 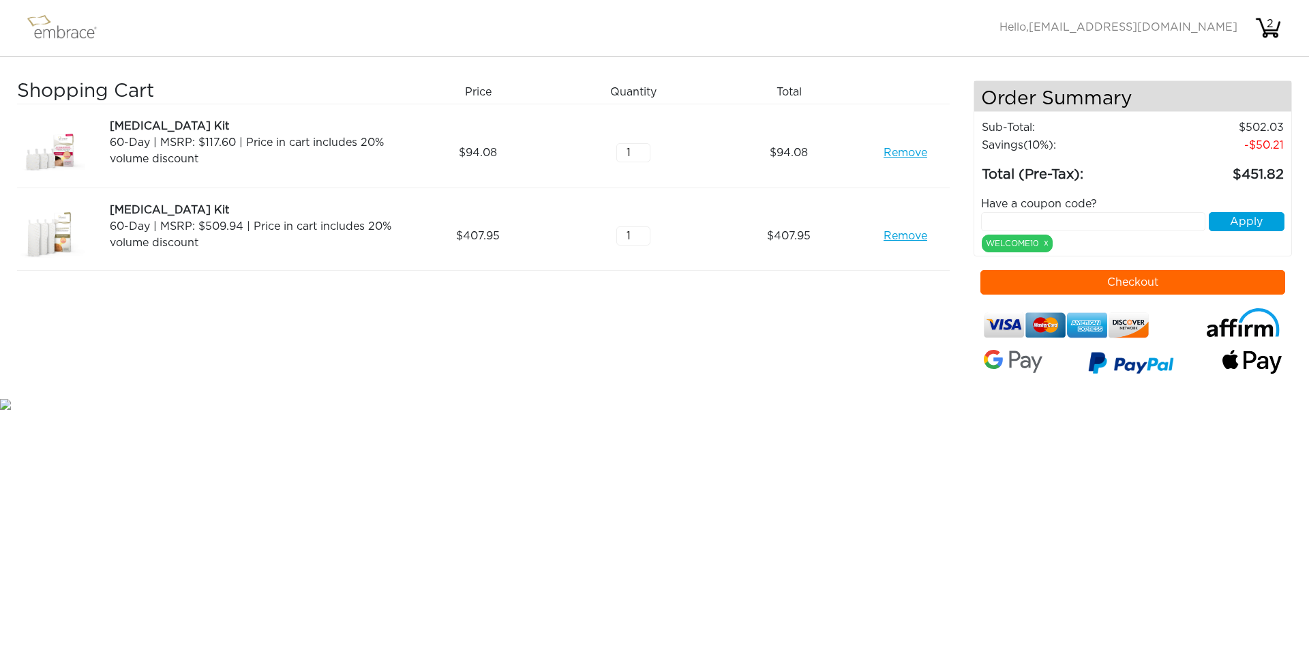 What do you see at coordinates (68, 28) in the screenshot?
I see `img: logo.png` at bounding box center [68, 28].